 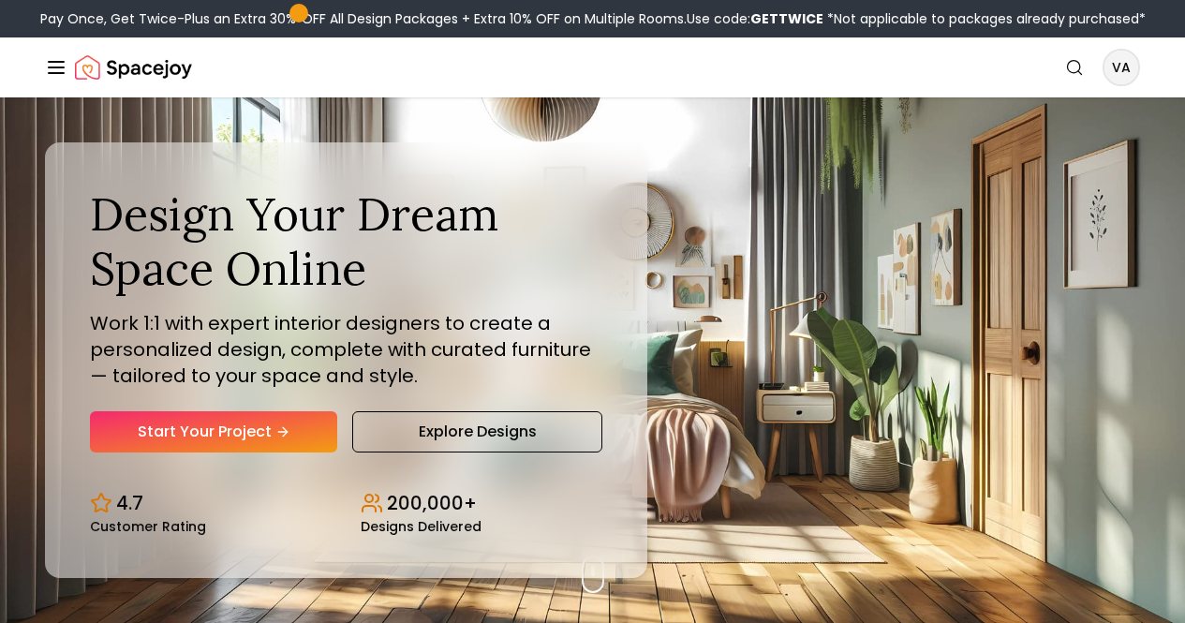 I want to click on img: Spacejoy Logo, so click(x=133, y=67).